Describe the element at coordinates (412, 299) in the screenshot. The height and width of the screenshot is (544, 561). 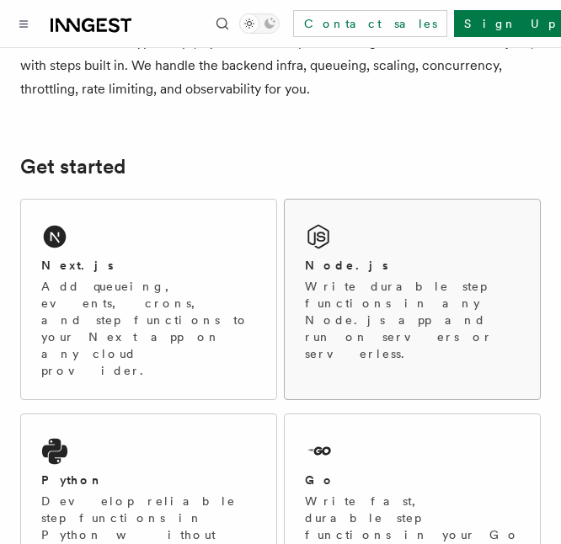
I see `a: Node.jsWrite durable step functions in any Node.js app and run on servers or serverless.` at that location.